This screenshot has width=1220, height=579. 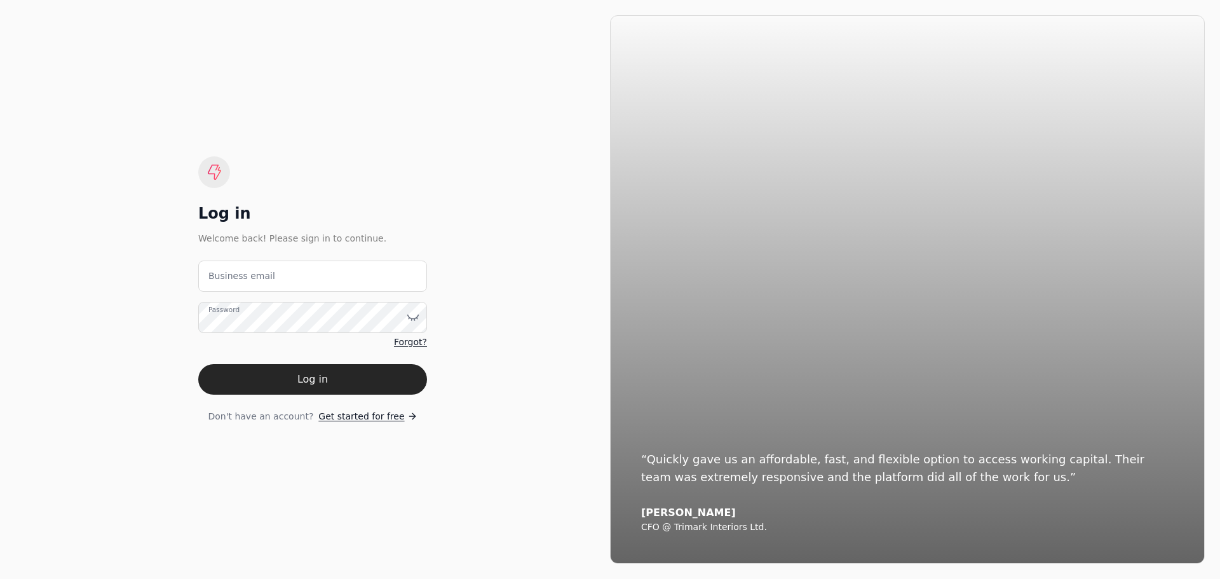 I want to click on div: Log in, so click(x=313, y=213).